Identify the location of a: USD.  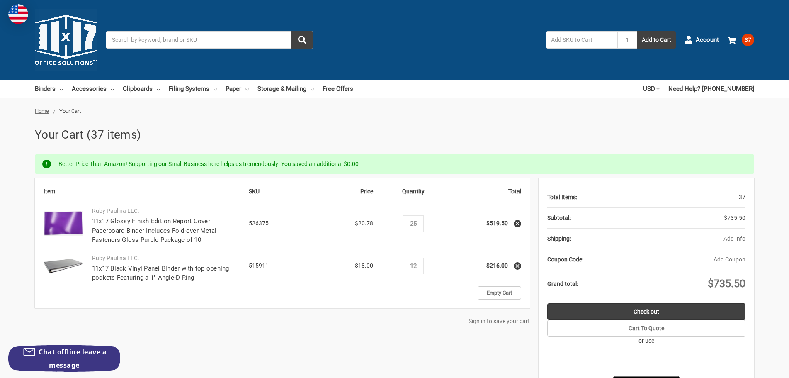
(651, 89).